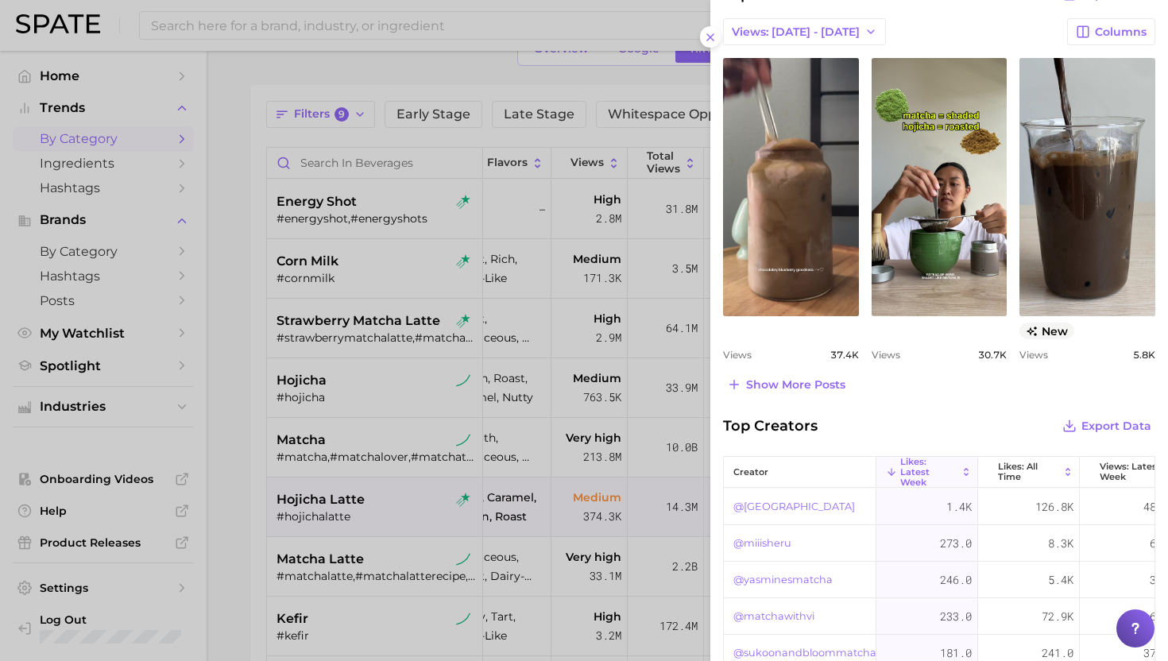  I want to click on span: 5.4k, so click(1061, 580).